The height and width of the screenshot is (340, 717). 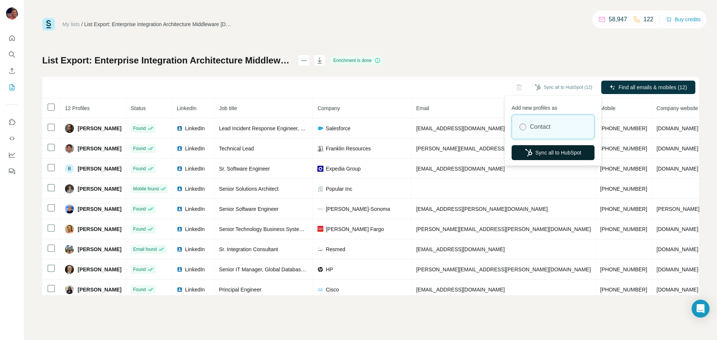 What do you see at coordinates (77, 108) in the screenshot?
I see `span: 12 Profiles` at bounding box center [77, 108].